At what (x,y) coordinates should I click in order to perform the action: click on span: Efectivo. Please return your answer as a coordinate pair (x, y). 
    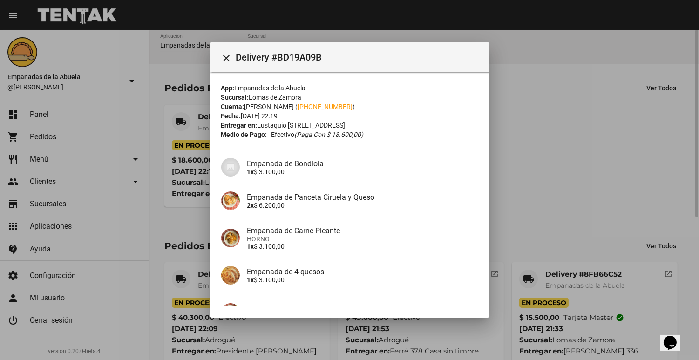
    Looking at the image, I should click on (317, 135).